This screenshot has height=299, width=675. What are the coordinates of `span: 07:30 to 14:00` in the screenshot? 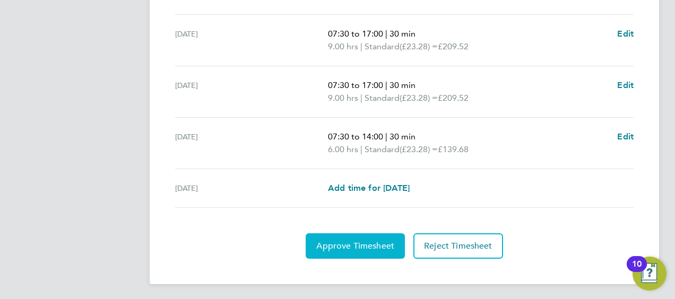 It's located at (355, 136).